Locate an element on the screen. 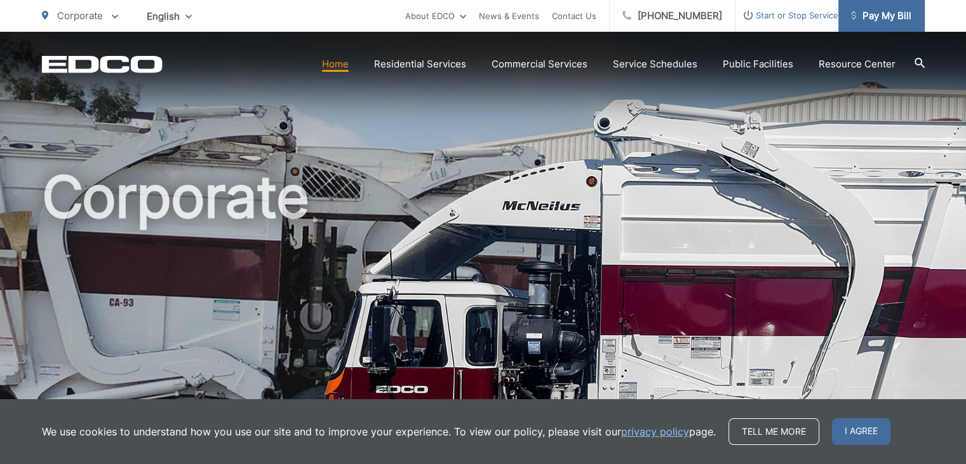 The height and width of the screenshot is (464, 966). a: Residential Services is located at coordinates (420, 64).